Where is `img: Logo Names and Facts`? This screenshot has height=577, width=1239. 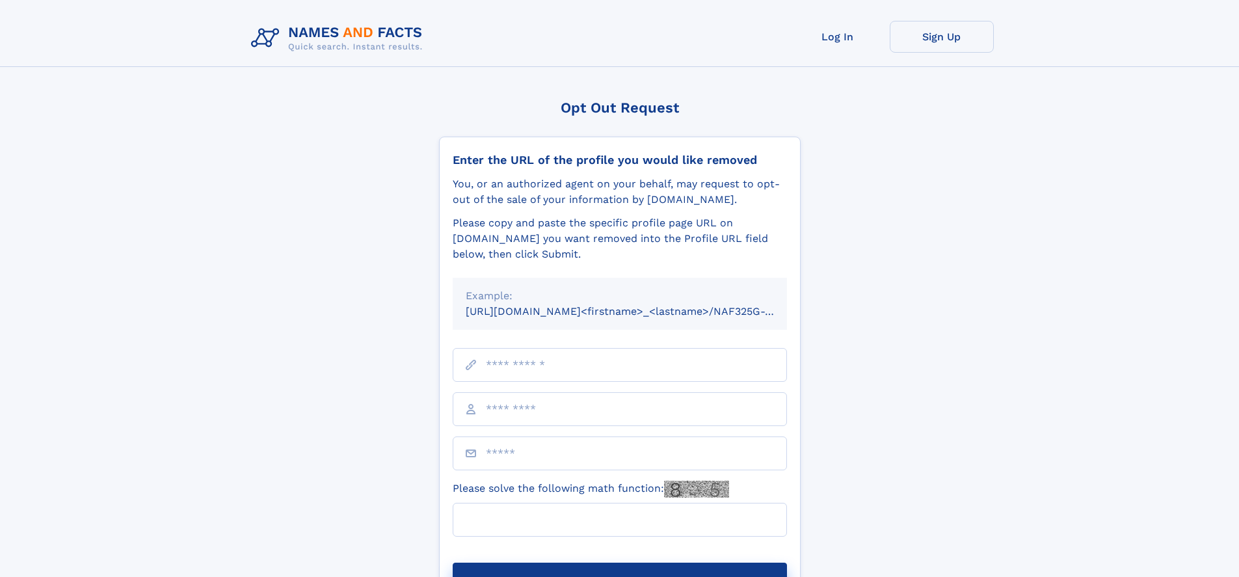 img: Logo Names and Facts is located at coordinates (340, 38).